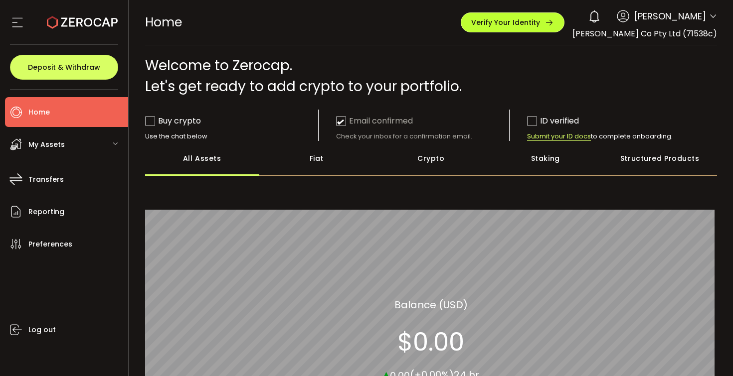 This screenshot has height=376, width=733. Describe the element at coordinates (46, 179) in the screenshot. I see `span: Transfers` at that location.